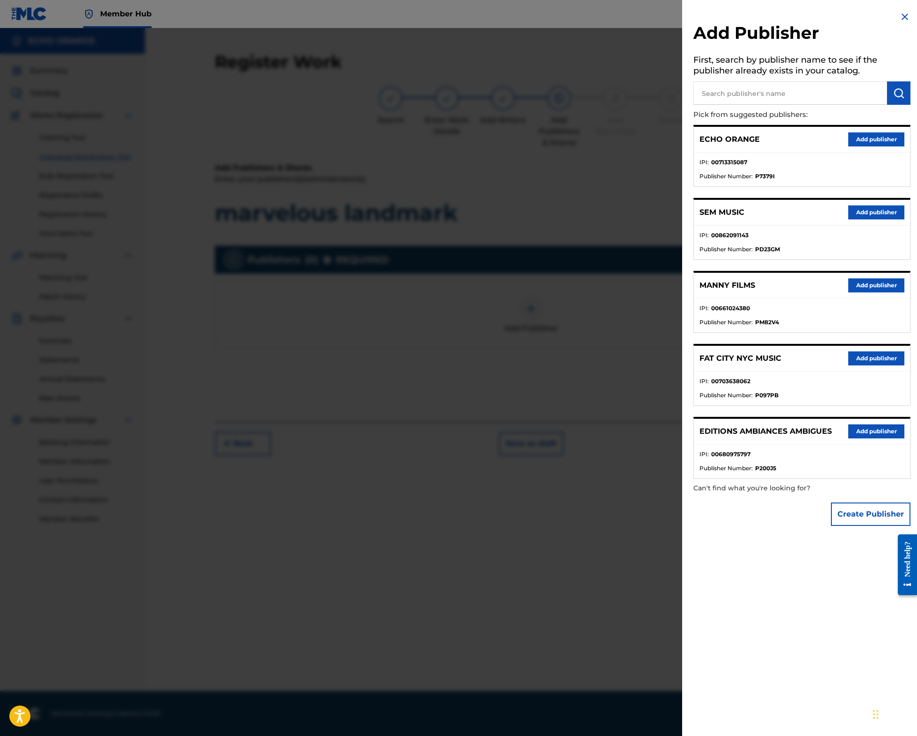 This screenshot has width=917, height=736. I want to click on h5: First, search by publisher name to see if the publisher already exists in your catalog., so click(802, 66).